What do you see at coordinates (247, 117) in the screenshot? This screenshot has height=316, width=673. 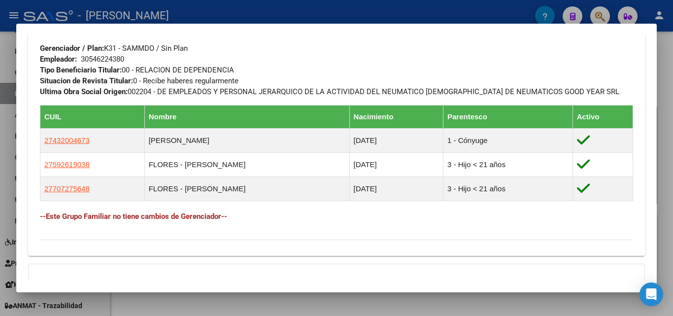 I see `th: Nombre` at bounding box center [247, 117].